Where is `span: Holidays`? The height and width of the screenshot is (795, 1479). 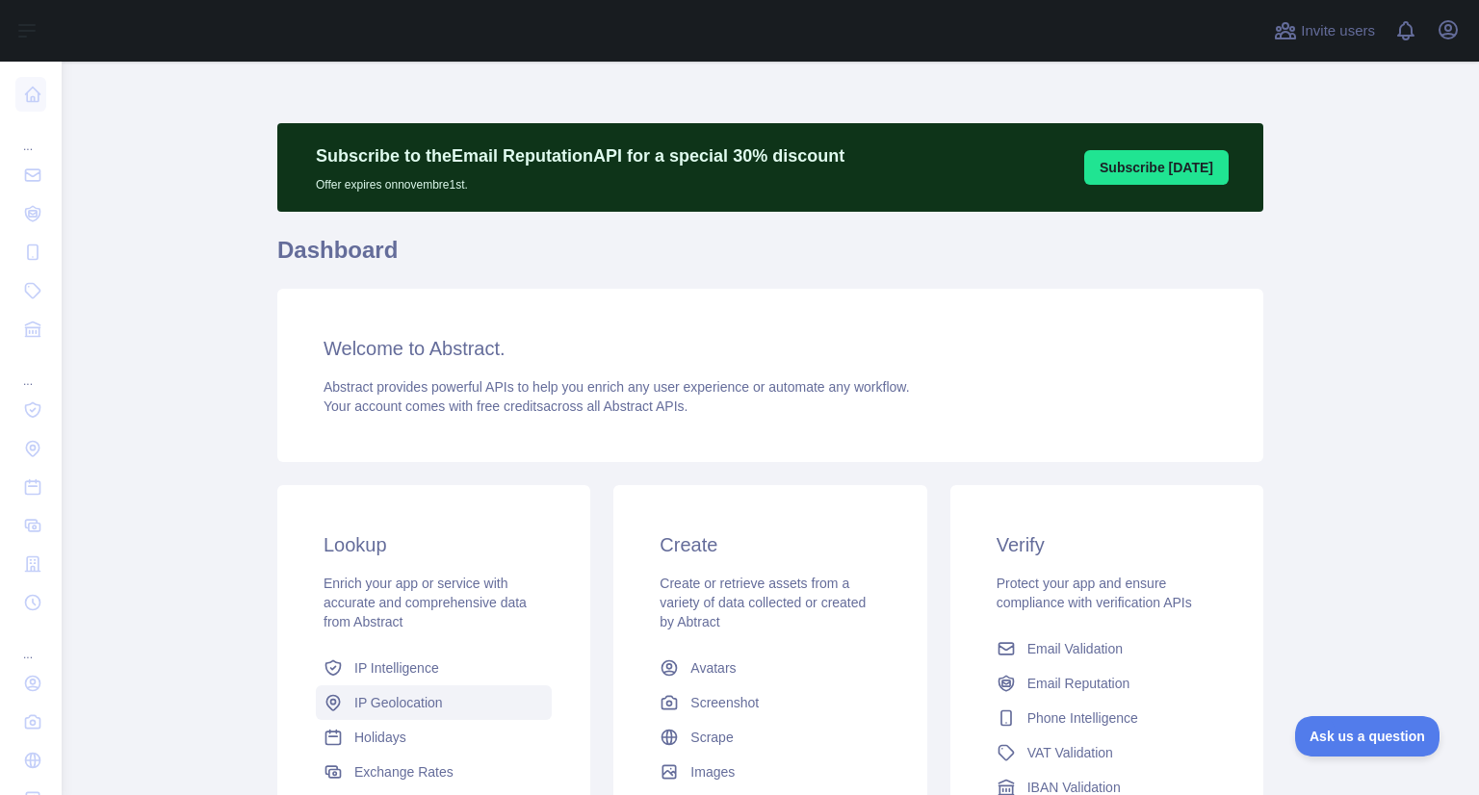 span: Holidays is located at coordinates (380, 738).